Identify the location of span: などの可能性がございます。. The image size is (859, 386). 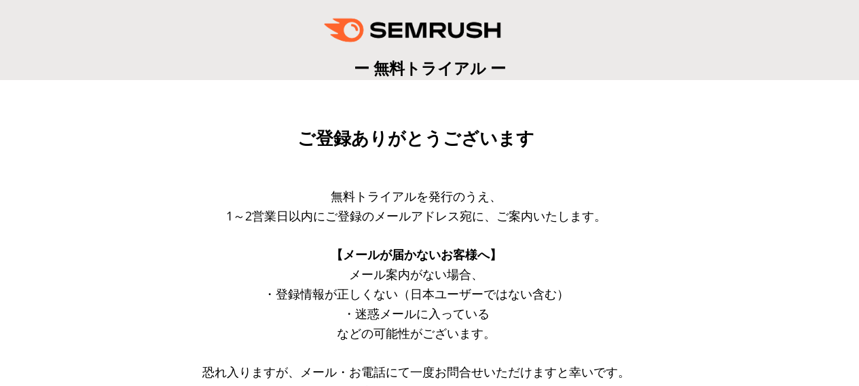
(416, 333).